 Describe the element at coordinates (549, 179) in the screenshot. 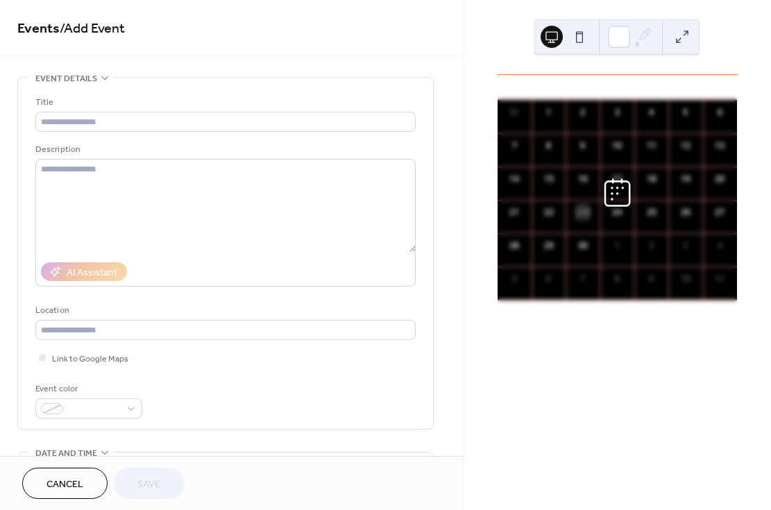

I see `div: 15` at that location.